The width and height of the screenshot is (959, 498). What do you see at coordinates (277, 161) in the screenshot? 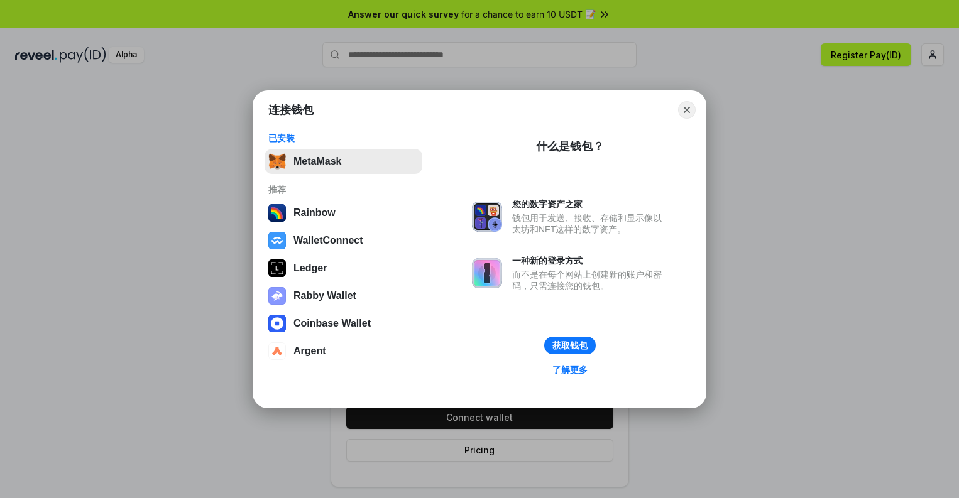
I see `img: svg+xml,%3Csvg%20fill%3D%22none%22%20height%3D%2233%22%20viewBox%3D%220%200%2035%2033%22%20width%...` at bounding box center [277, 161].